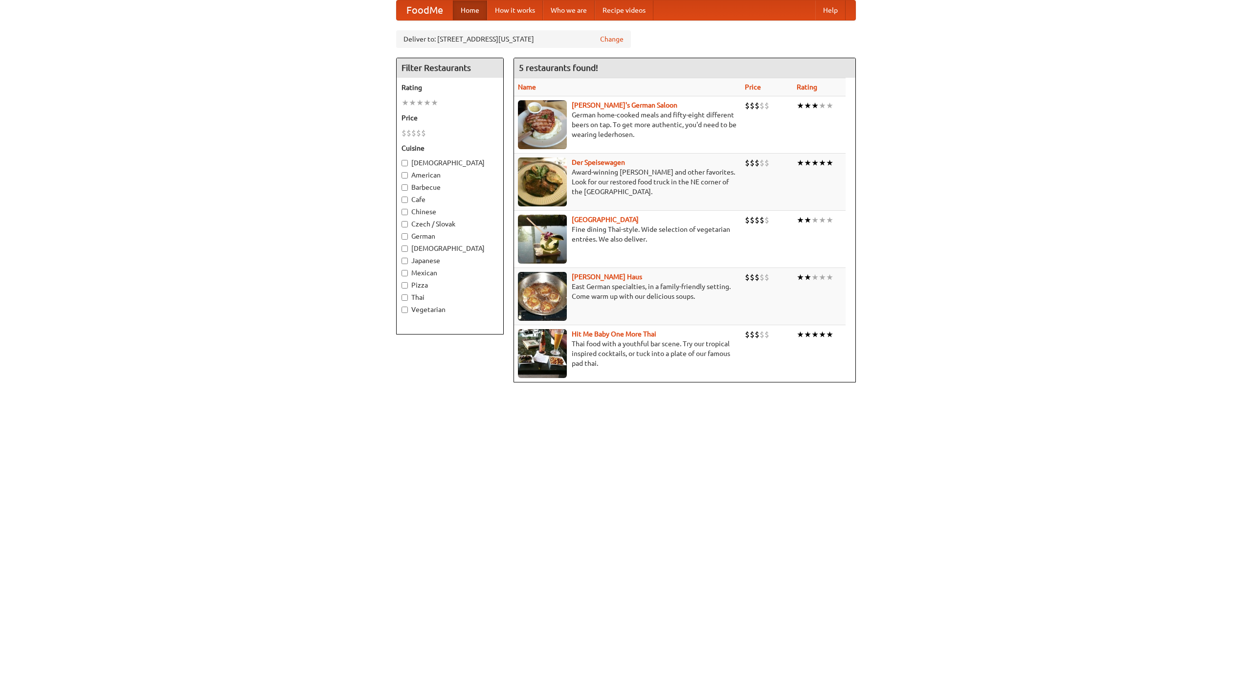 The image size is (1252, 692). Describe the element at coordinates (830, 10) in the screenshot. I see `a: Help` at that location.